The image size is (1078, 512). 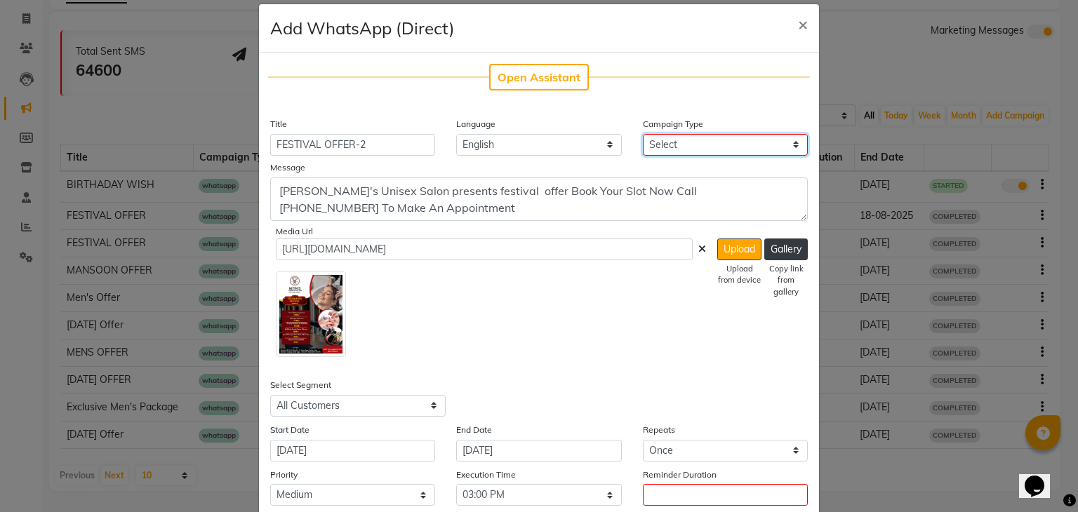 What do you see at coordinates (679, 475) in the screenshot?
I see `label: Reminder Duration` at bounding box center [679, 475].